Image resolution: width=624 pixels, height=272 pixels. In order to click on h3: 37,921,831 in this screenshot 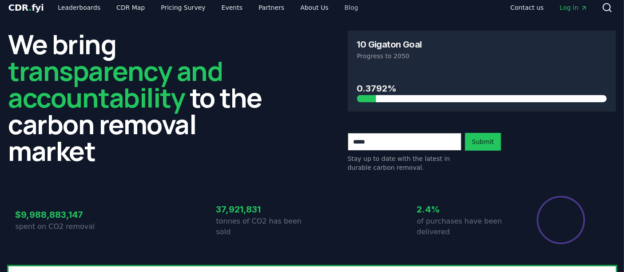, I will do `click(264, 209)`.